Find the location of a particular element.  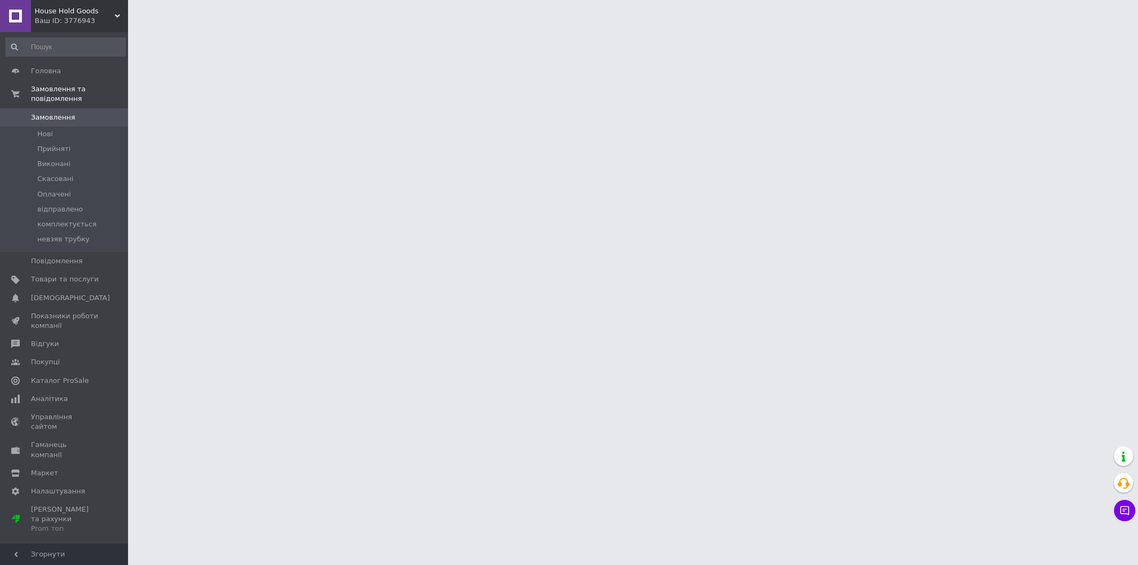

span: невзяв трубку is located at coordinates (63, 239).